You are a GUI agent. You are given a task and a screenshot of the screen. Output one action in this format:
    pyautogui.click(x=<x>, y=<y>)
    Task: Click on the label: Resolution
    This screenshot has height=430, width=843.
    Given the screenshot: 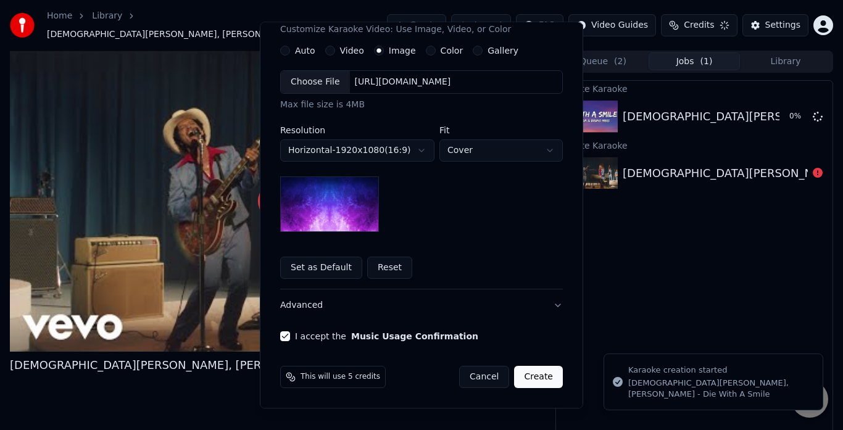 What is the action you would take?
    pyautogui.click(x=357, y=131)
    